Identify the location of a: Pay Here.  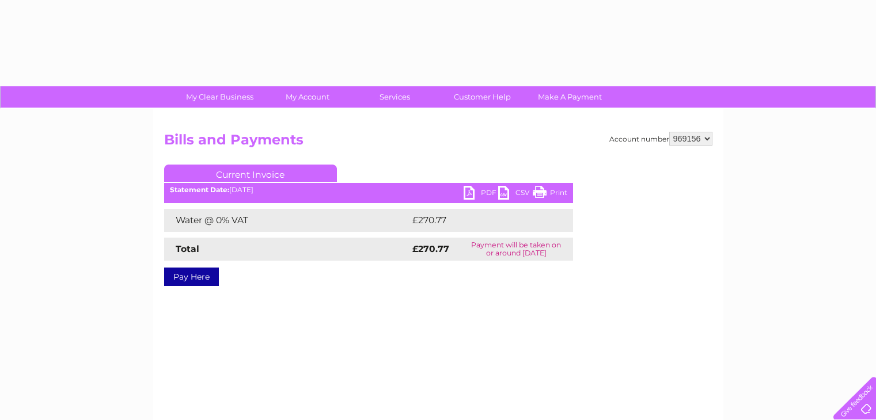
(191, 277).